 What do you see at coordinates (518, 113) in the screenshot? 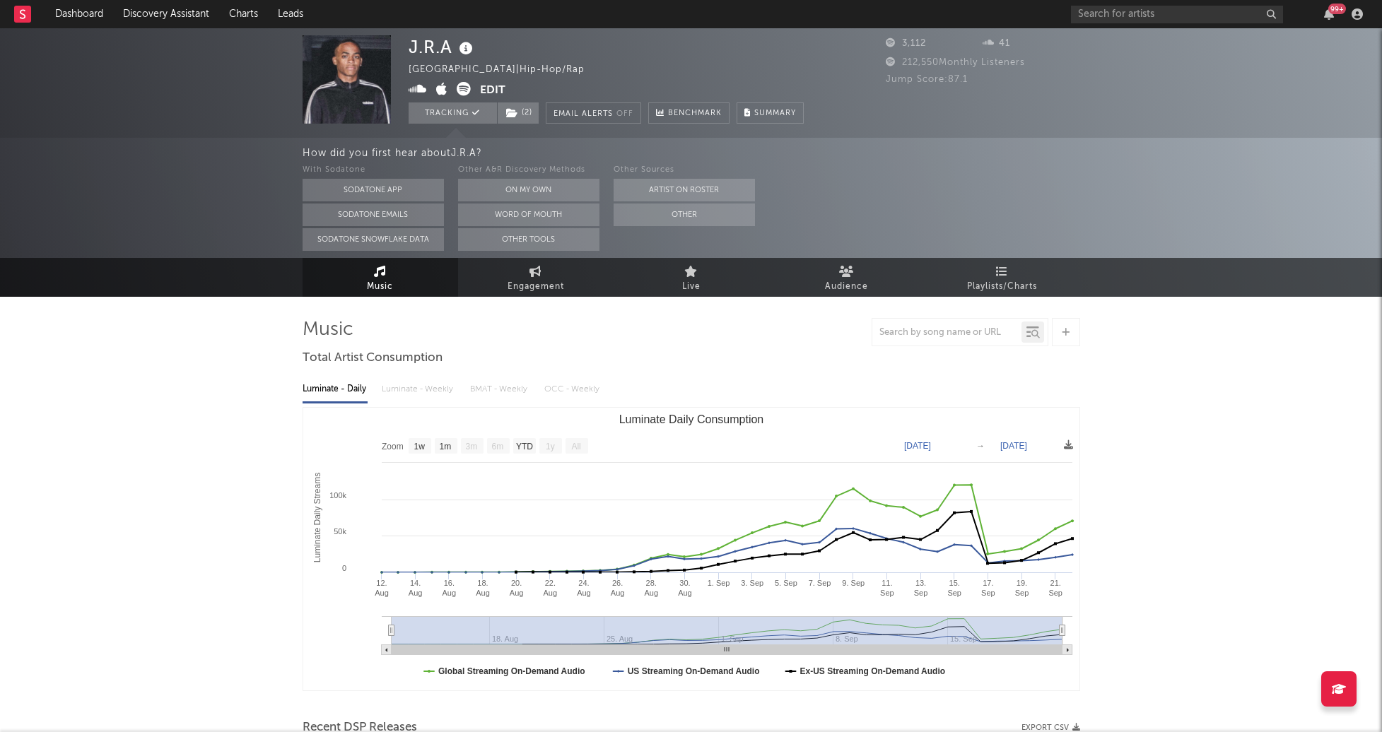
I see `button: (2)` at bounding box center [518, 113].